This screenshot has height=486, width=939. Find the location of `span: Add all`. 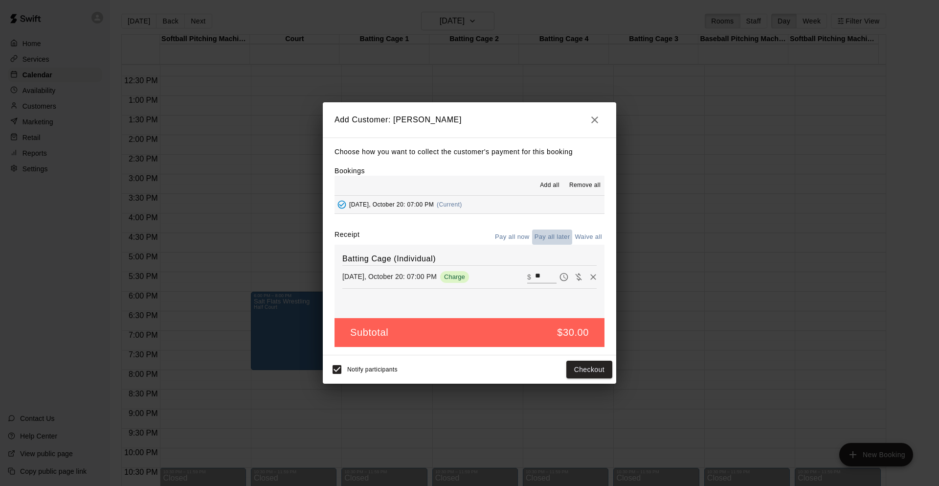

span: Add all is located at coordinates (550, 185).